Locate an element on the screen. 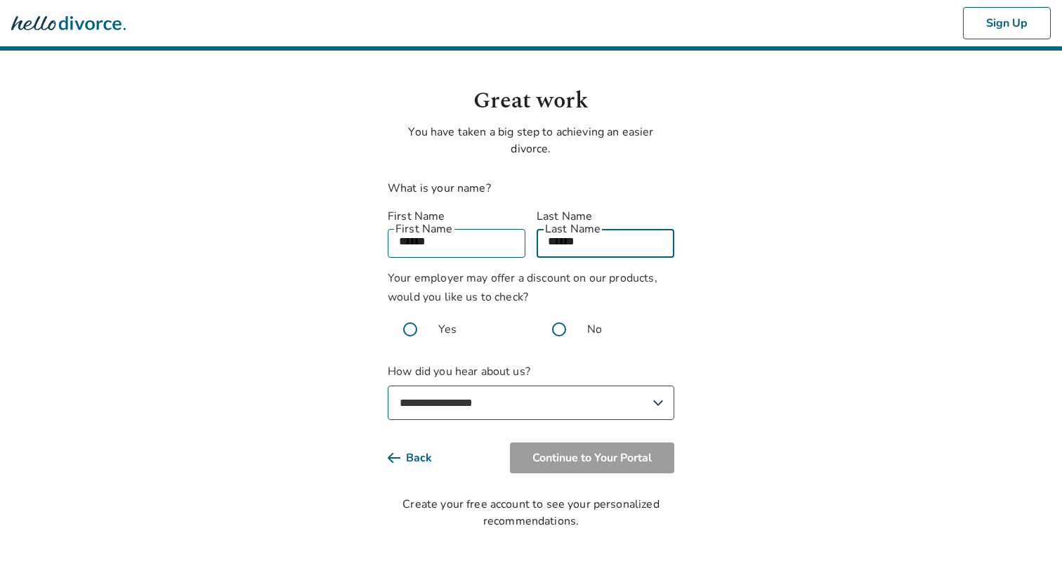 The height and width of the screenshot is (578, 1062). div: Create your free account to see your personalized recommendations. is located at coordinates (531, 513).